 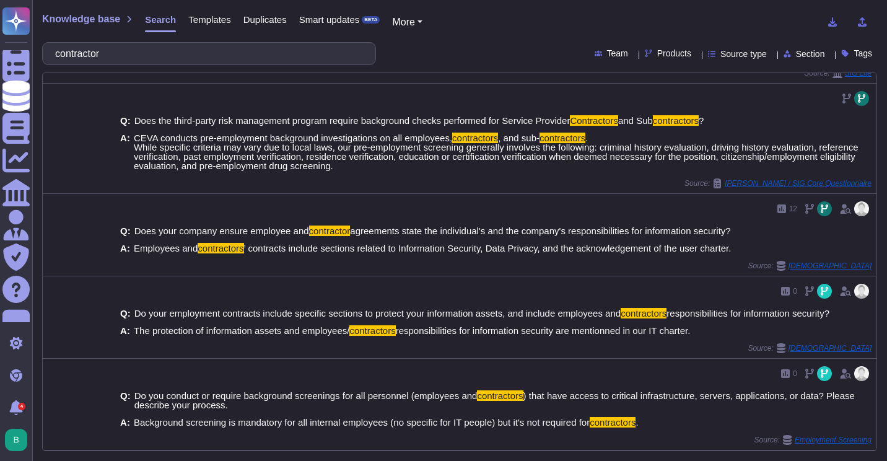 I want to click on span: . While specific criteria may vary due to local laws, our pre-employment screening generally invo..., so click(x=496, y=152).